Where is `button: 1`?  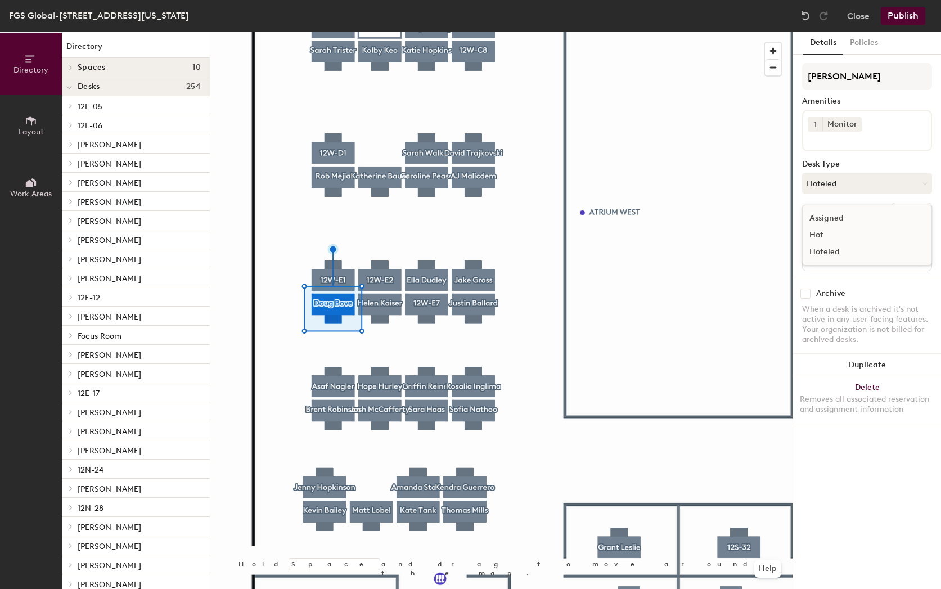
button: 1 is located at coordinates (815, 124).